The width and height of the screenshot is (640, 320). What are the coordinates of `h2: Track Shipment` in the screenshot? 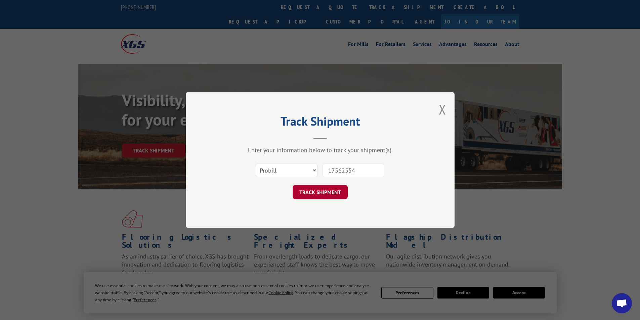 It's located at (320, 123).